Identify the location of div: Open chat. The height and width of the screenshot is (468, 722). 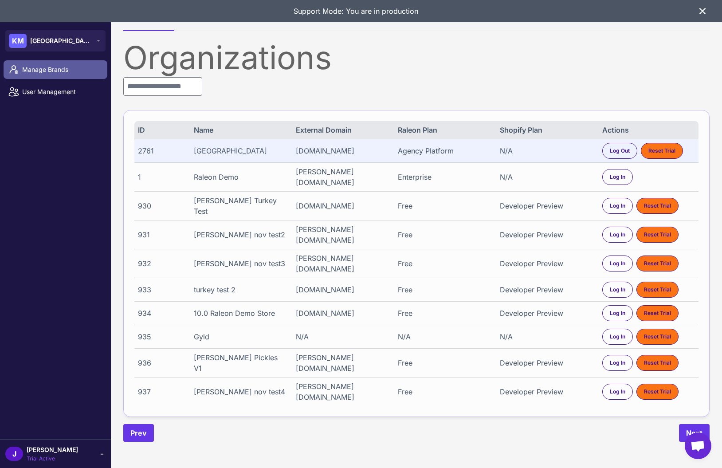
(698, 445).